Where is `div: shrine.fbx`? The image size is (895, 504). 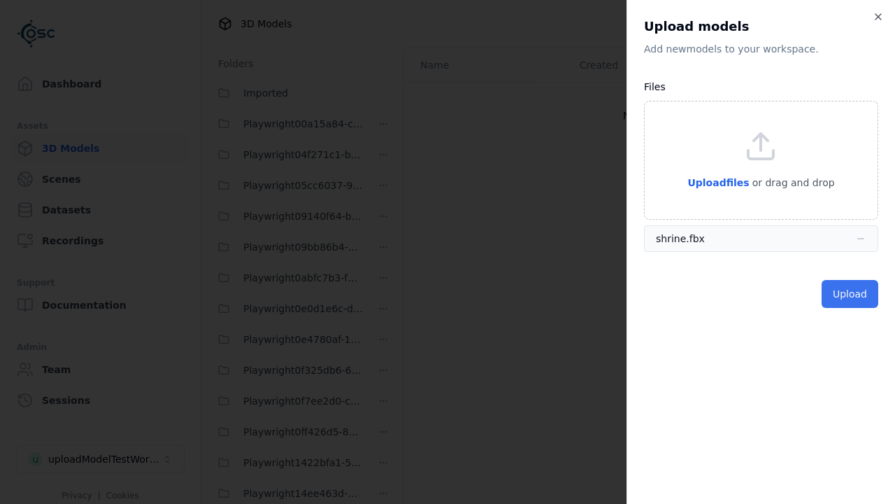 div: shrine.fbx is located at coordinates (680, 238).